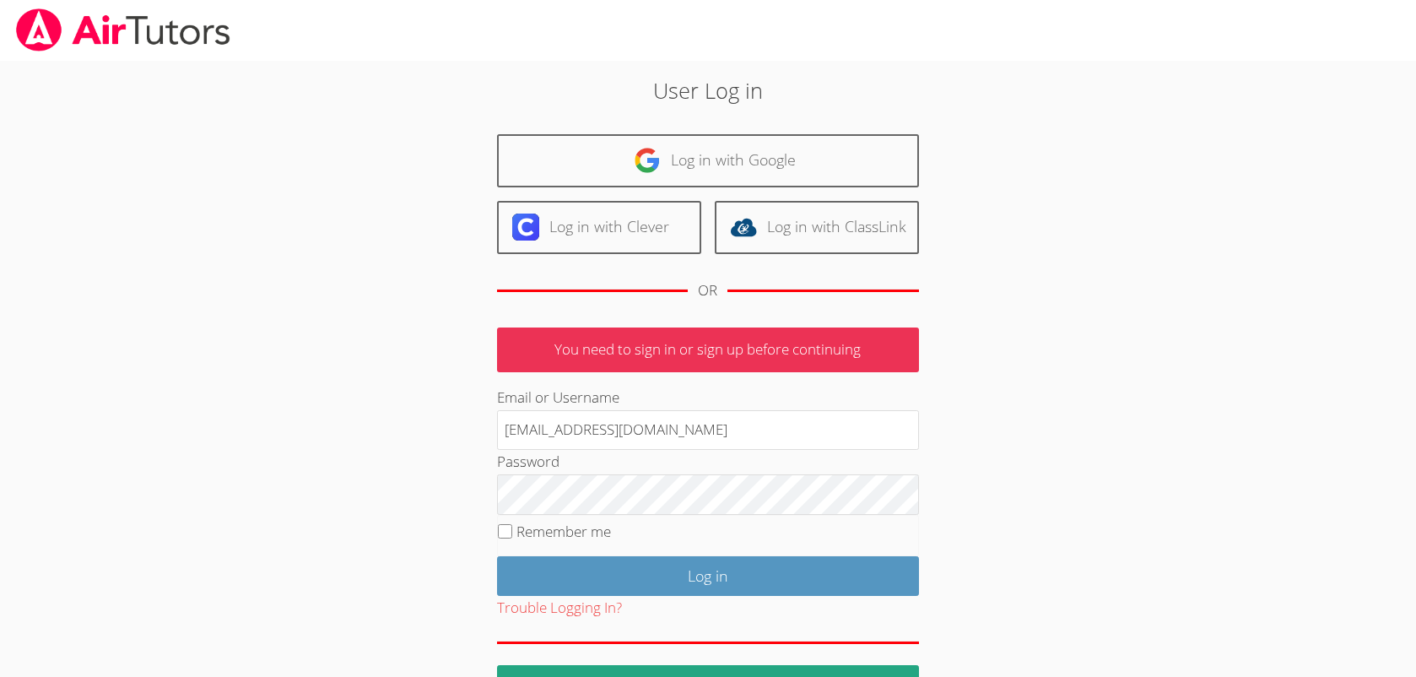 This screenshot has width=1416, height=677. I want to click on a: Log in with Google, so click(708, 160).